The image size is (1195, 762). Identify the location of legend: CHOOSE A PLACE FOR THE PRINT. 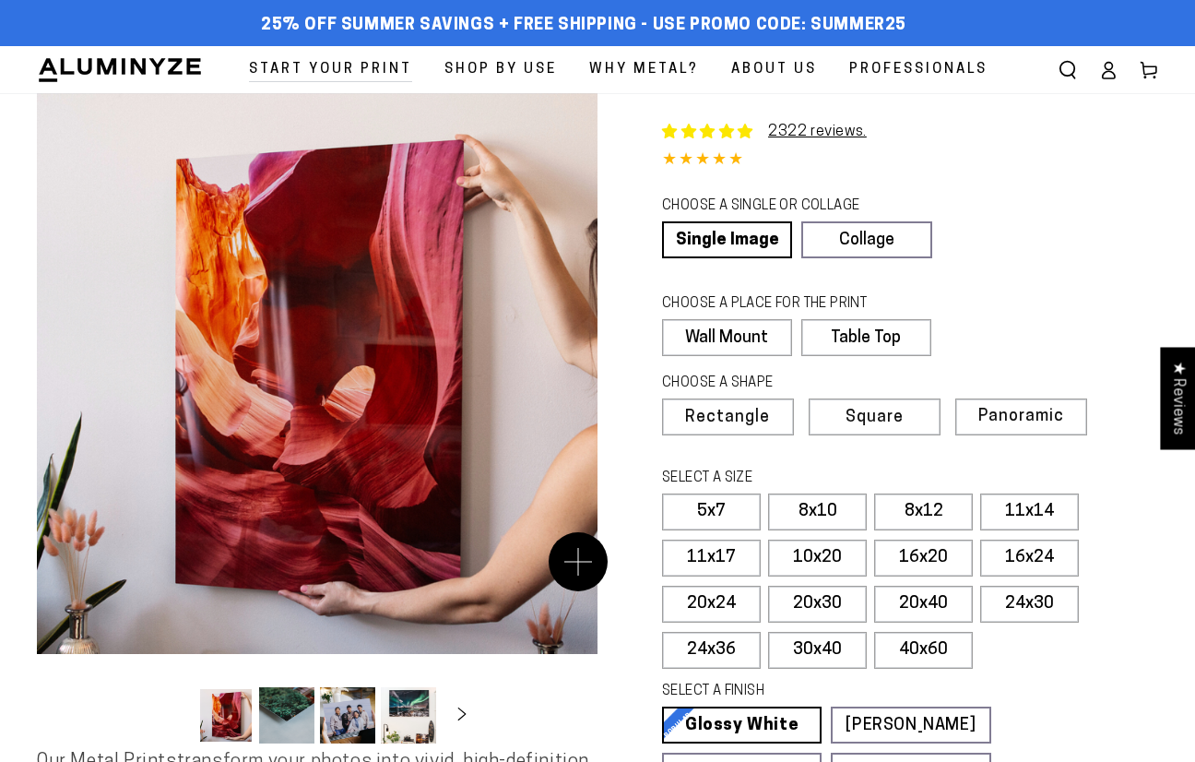
(788, 304).